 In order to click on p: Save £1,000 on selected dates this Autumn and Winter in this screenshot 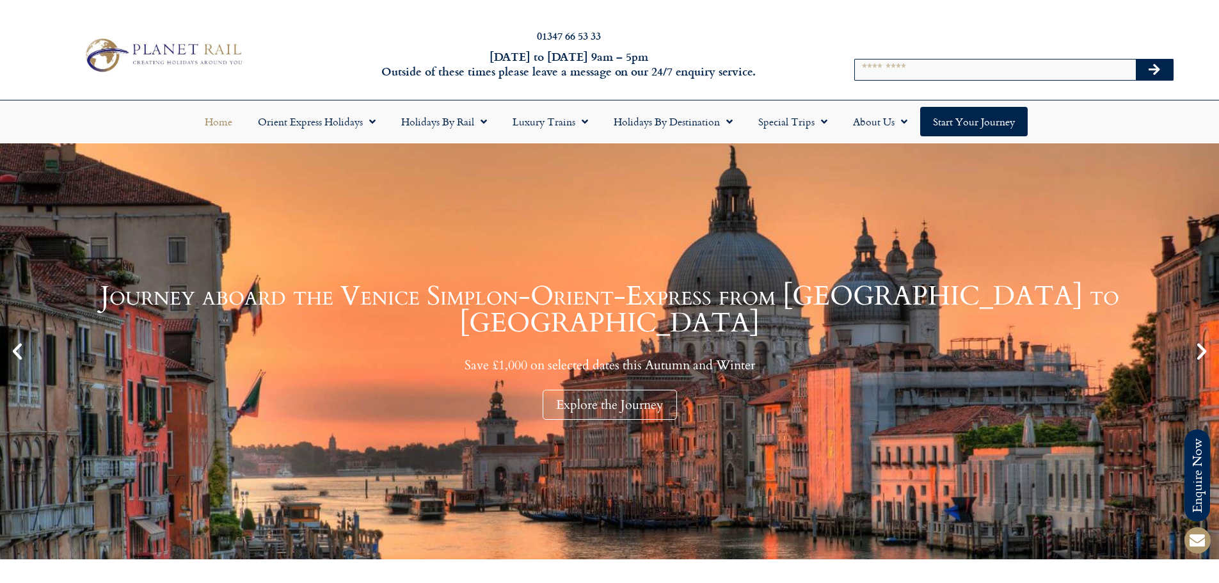, I will do `click(609, 365)`.